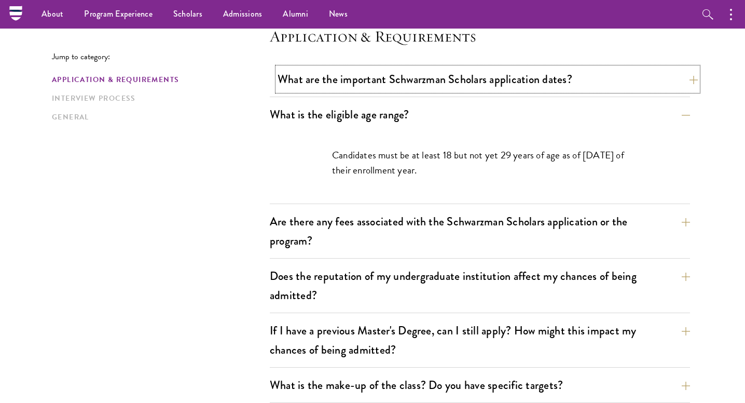  I want to click on h4: Application & Requirements, so click(480, 36).